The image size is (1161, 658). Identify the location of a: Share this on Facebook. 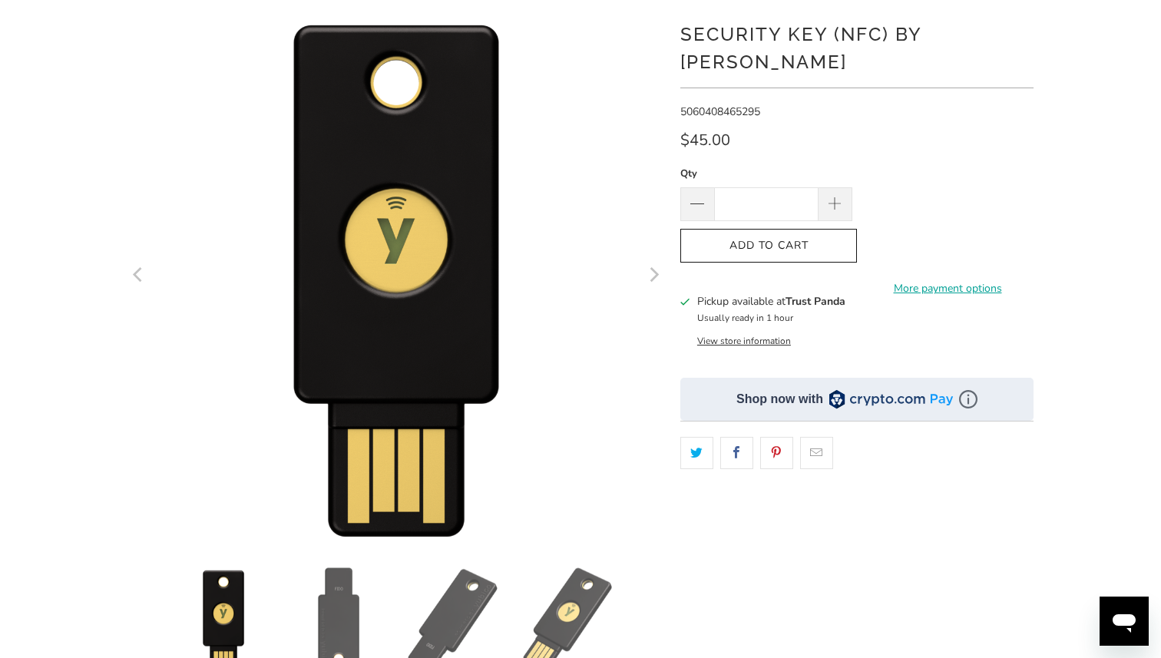
(736, 453).